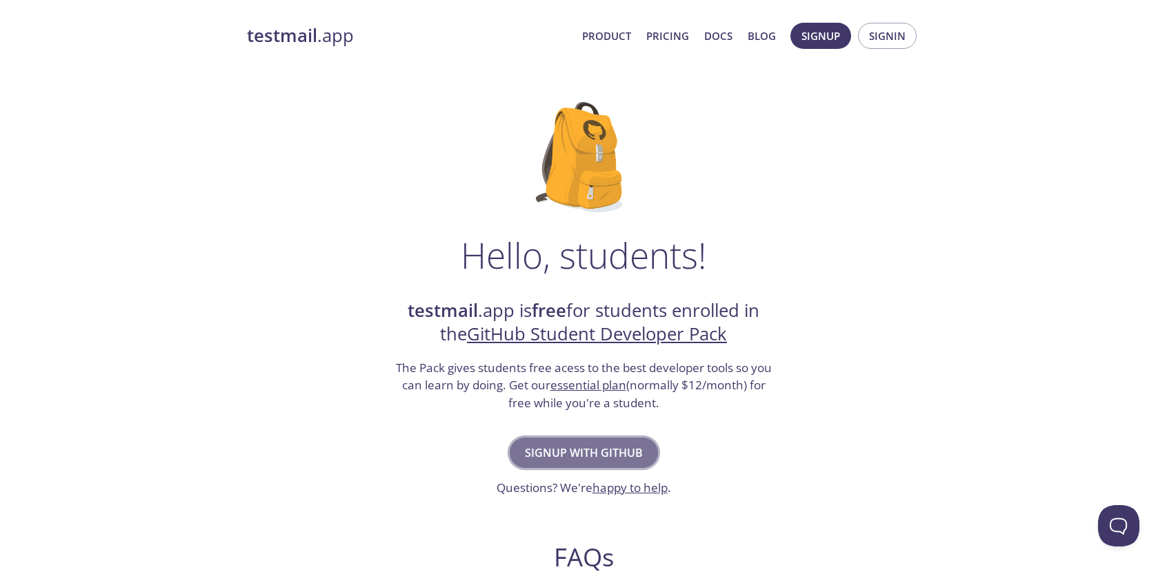 This screenshot has height=574, width=1167. What do you see at coordinates (761, 36) in the screenshot?
I see `a: Blog` at bounding box center [761, 36].